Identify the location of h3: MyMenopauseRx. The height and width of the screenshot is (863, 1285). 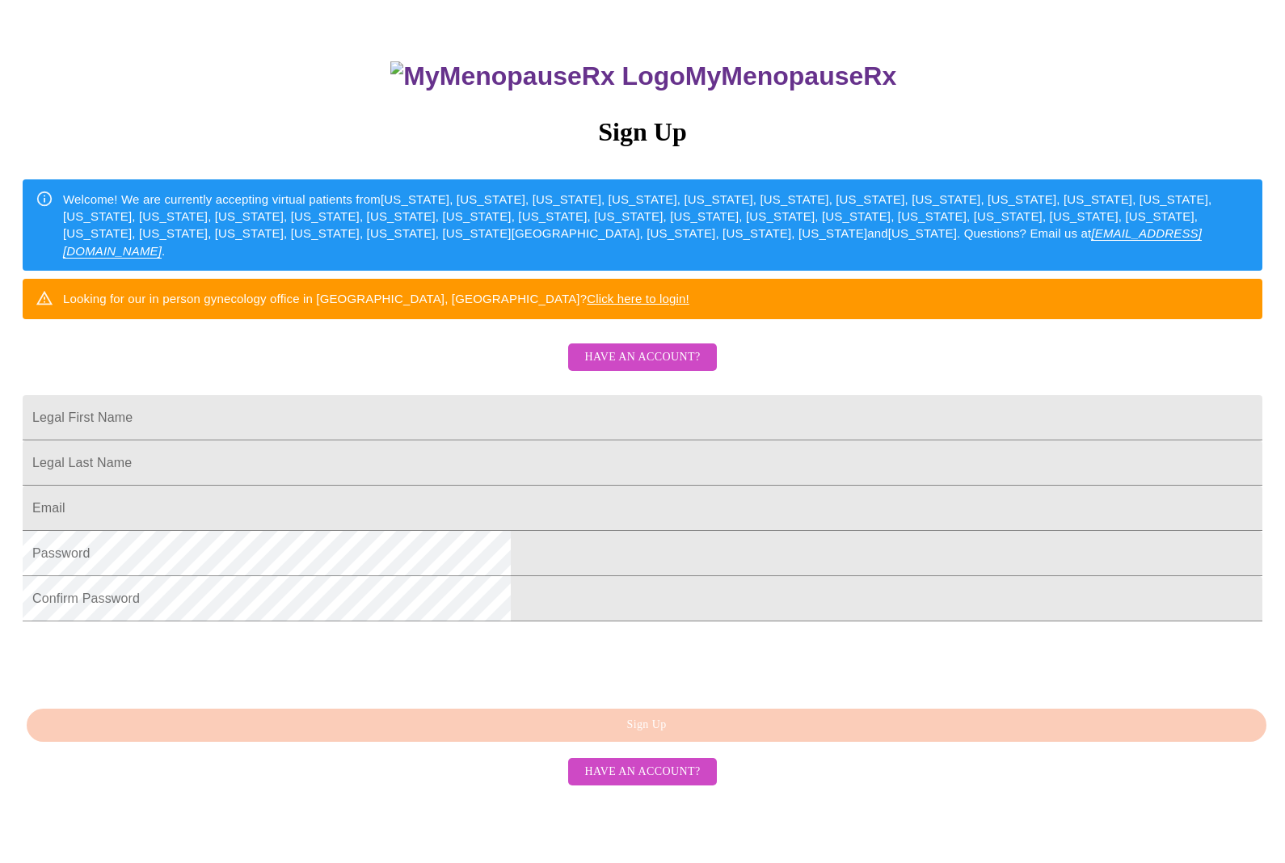
(644, 76).